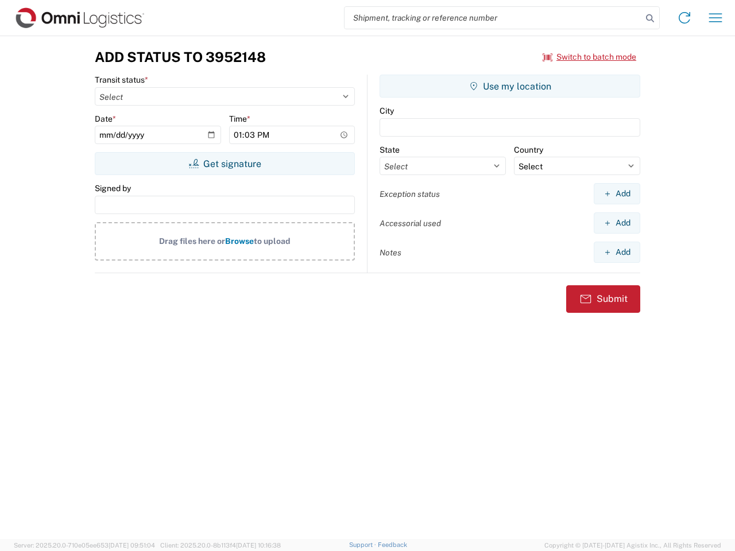 The image size is (735, 551). Describe the element at coordinates (603, 299) in the screenshot. I see `button: Submit` at that location.